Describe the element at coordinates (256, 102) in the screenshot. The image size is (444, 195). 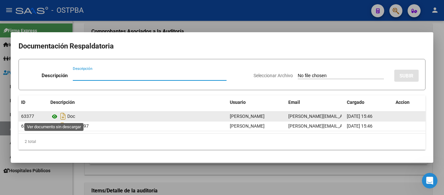
I see `datatable-header-cell: Usuario` at that location.